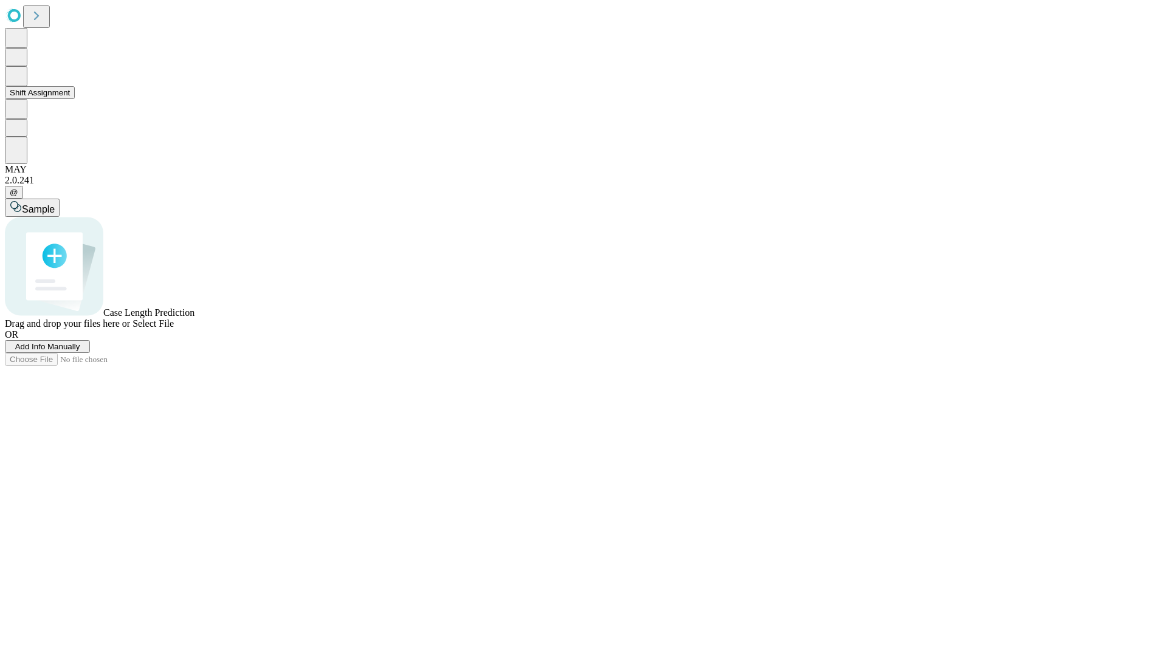  Describe the element at coordinates (47, 346) in the screenshot. I see `button: Add Info Manually` at that location.